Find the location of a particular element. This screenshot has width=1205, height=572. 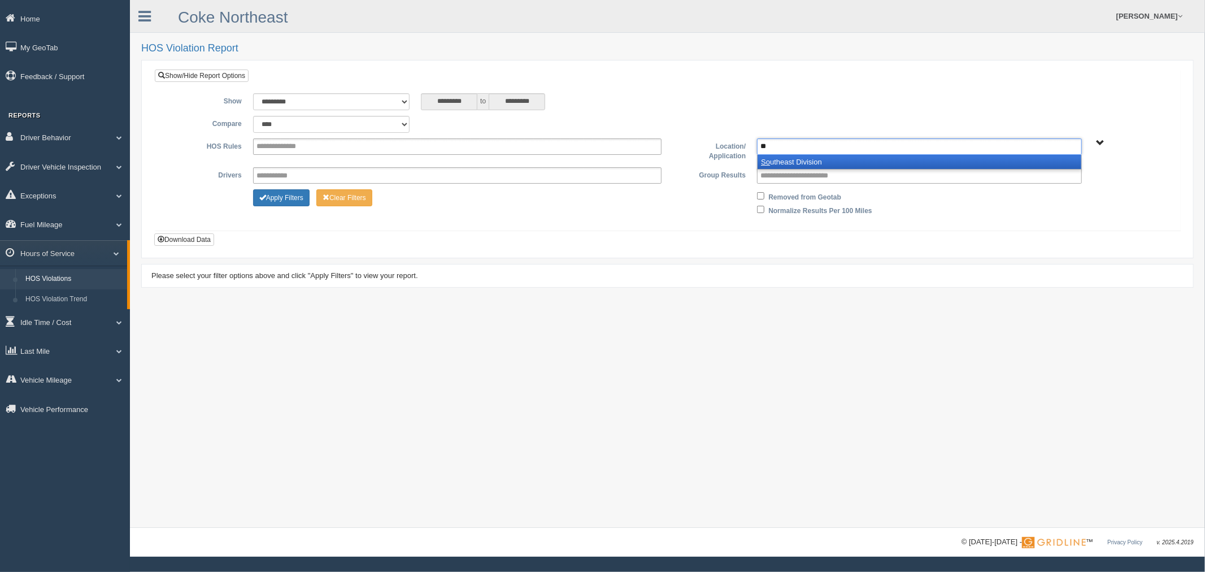

label: Drivers is located at coordinates (205, 174).